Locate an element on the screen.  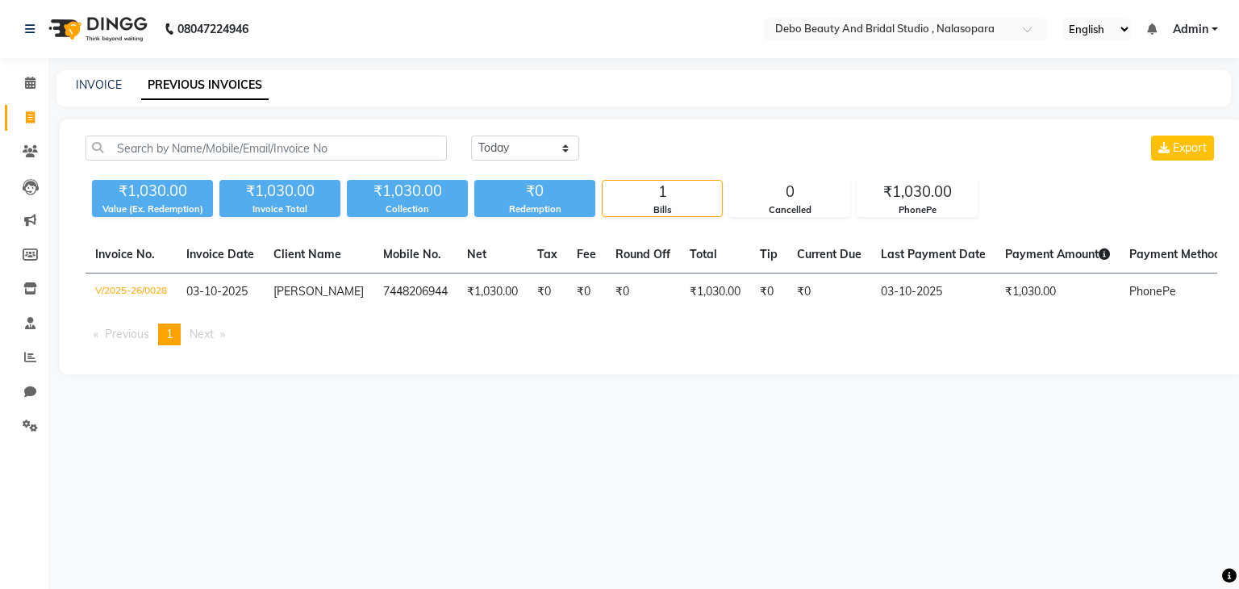
span: 1 is located at coordinates (169, 334).